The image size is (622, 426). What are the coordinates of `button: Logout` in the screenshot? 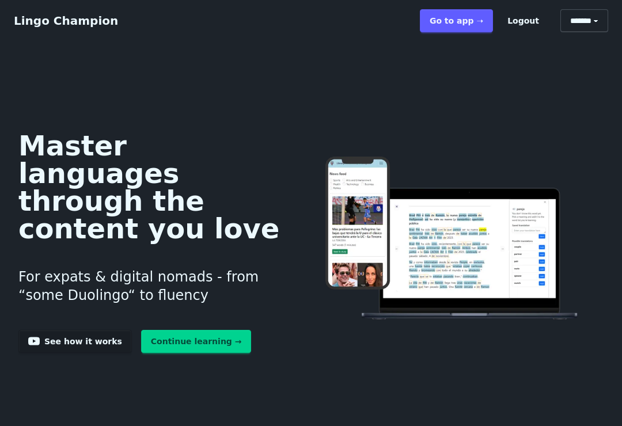 It's located at (523, 21).